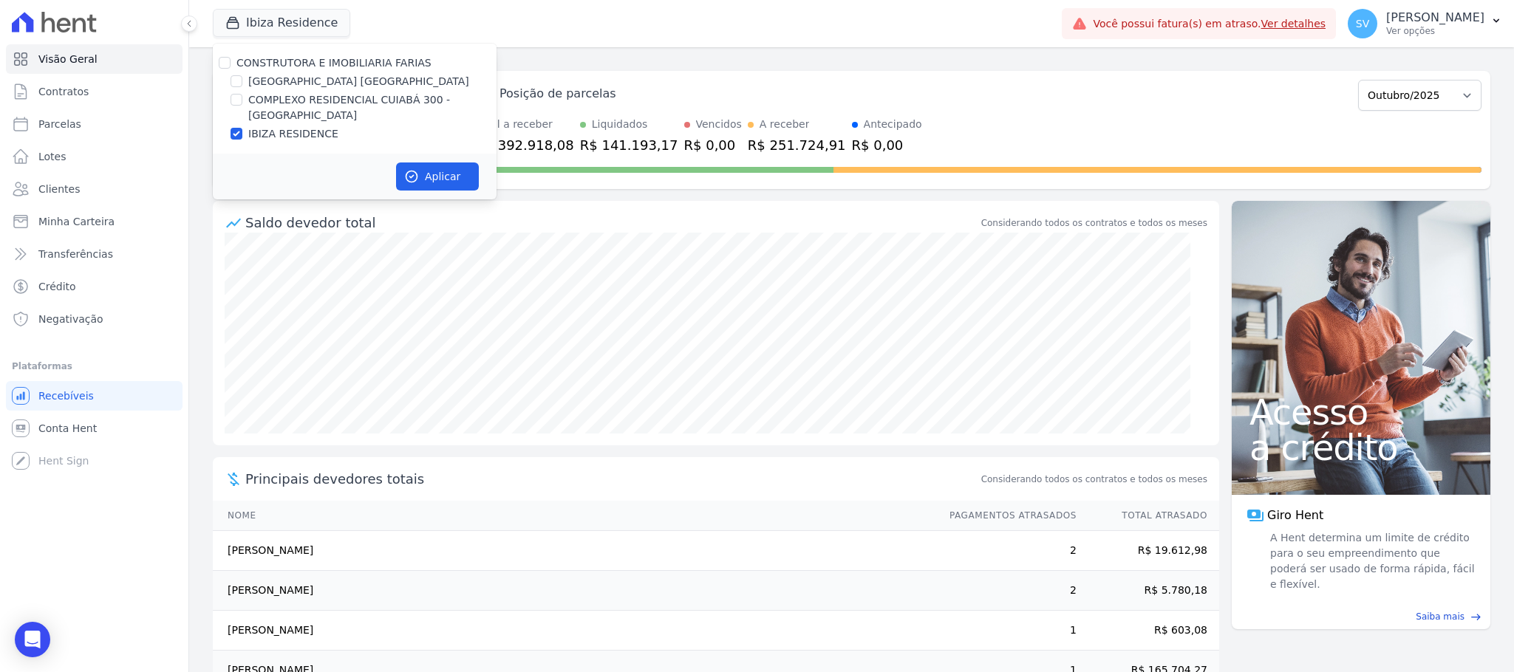 This screenshot has width=1514, height=672. What do you see at coordinates (281, 23) in the screenshot?
I see `button: Ibiza Residence` at bounding box center [281, 23].